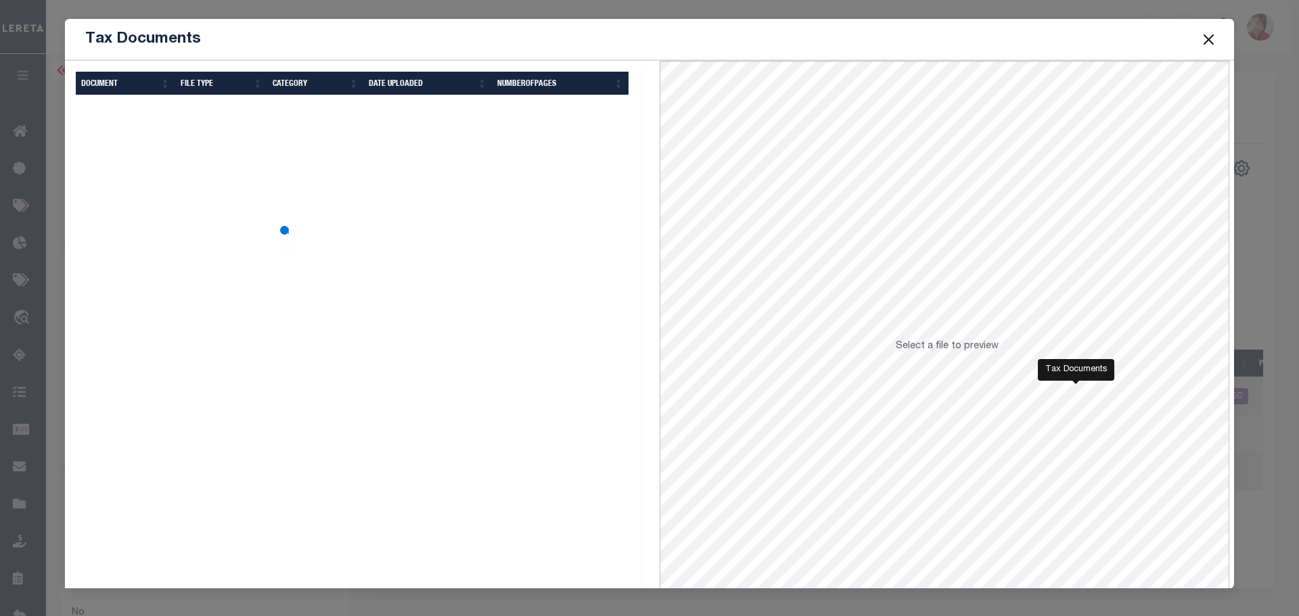 The width and height of the screenshot is (1299, 616). I want to click on th: CATEGORY, so click(315, 83).